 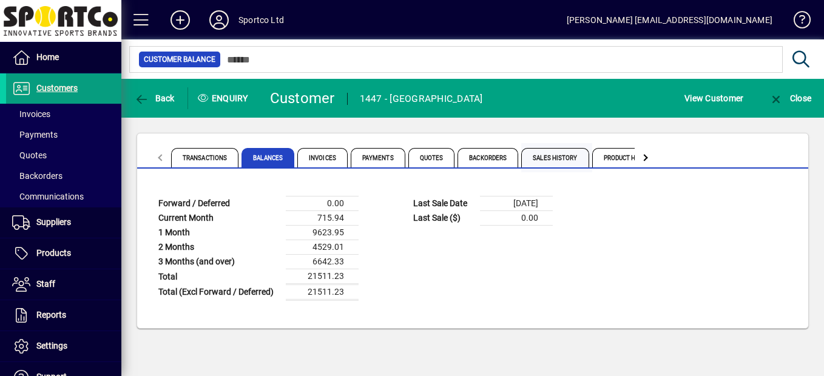 I want to click on a: Home, so click(x=64, y=58).